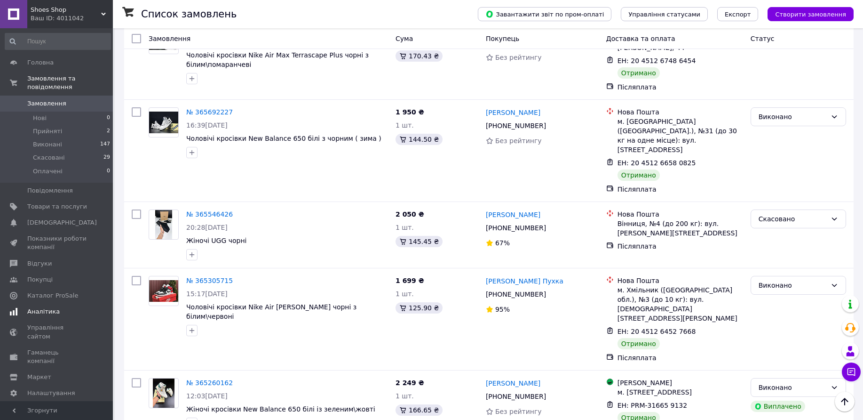 The height and width of the screenshot is (420, 863). Describe the element at coordinates (410, 112) in the screenshot. I see `span: 1 950 ₴` at that location.